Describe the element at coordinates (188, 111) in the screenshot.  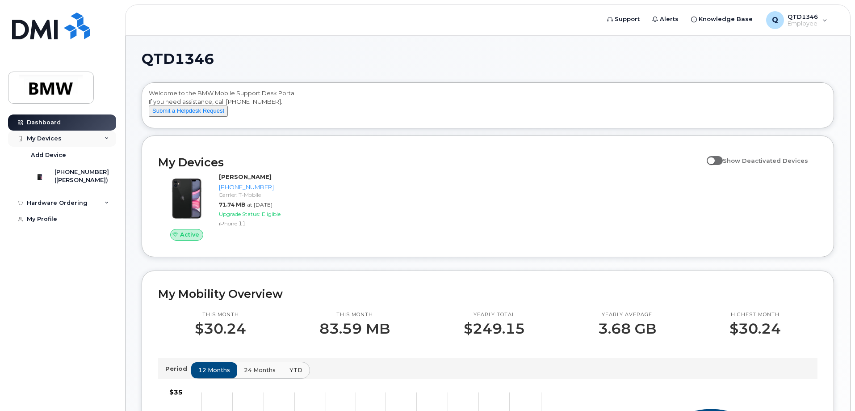
I see `button: Submit a Helpdesk Request` at that location.